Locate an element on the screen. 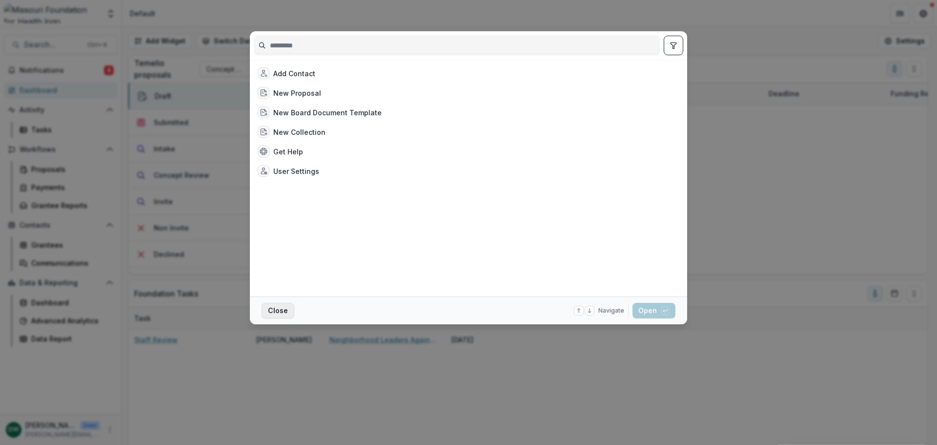 This screenshot has height=445, width=937. button: Open is located at coordinates (654, 310).